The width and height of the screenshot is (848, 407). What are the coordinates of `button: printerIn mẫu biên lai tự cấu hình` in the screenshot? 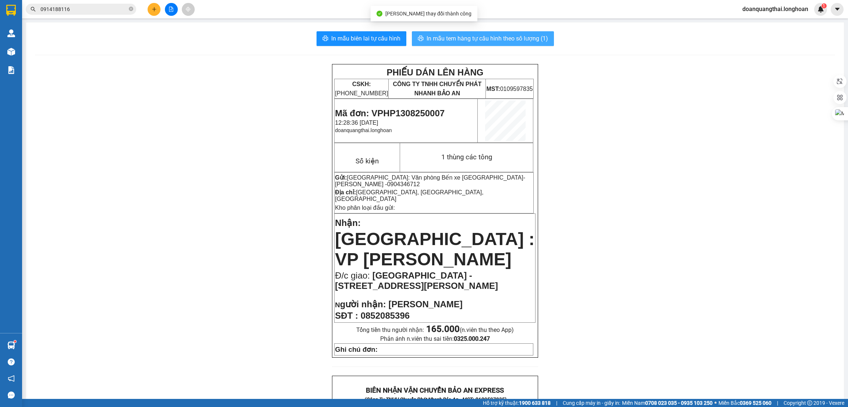 It's located at (361, 39).